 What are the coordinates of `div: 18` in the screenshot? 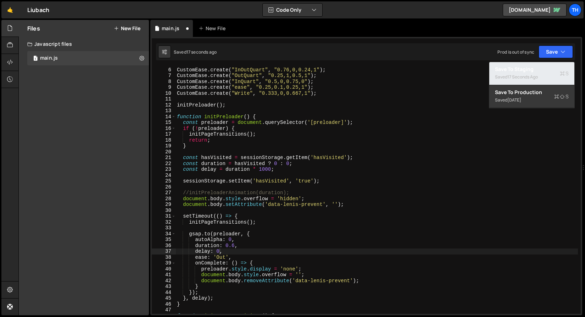 It's located at (164, 140).